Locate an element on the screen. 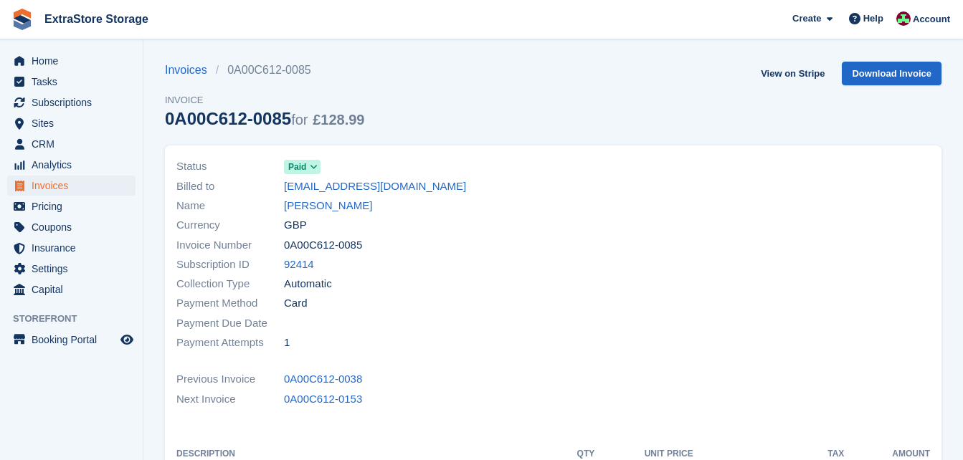 The height and width of the screenshot is (460, 963). span: Previous Invoice is located at coordinates (230, 379).